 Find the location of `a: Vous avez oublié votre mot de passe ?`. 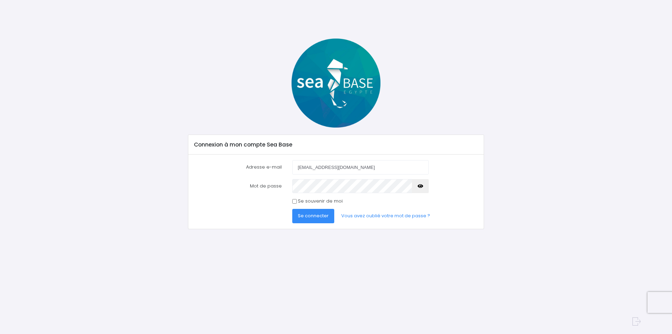

a: Vous avez oublié votre mot de passe ? is located at coordinates (386, 216).